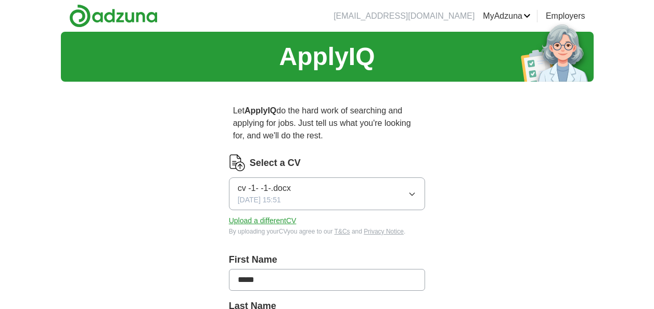 This screenshot has height=309, width=654. I want to click on div: By uploading your CV you agree to our and ., so click(327, 231).